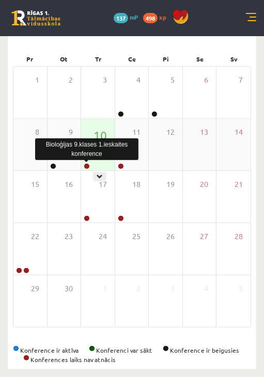 This screenshot has width=264, height=377. What do you see at coordinates (162, 17) in the screenshot?
I see `span: xp` at bounding box center [162, 17].